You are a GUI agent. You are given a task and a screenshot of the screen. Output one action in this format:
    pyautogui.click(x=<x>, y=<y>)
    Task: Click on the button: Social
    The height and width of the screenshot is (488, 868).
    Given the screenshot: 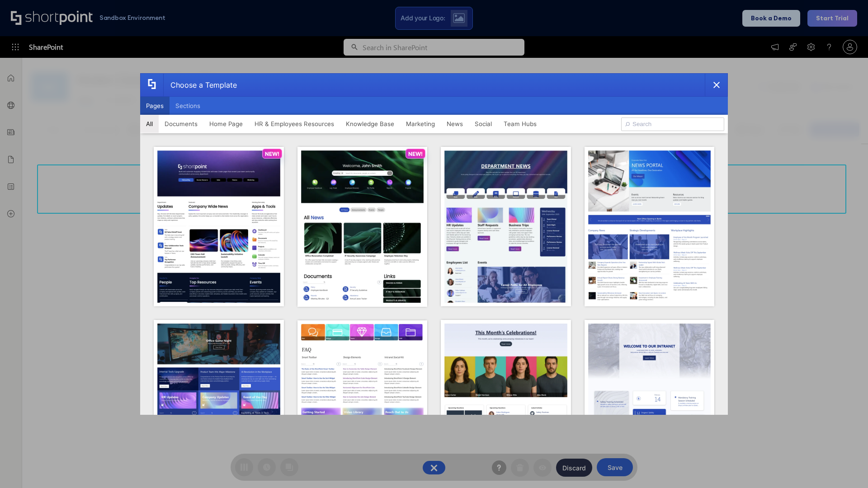 What is the action you would take?
    pyautogui.click(x=483, y=124)
    